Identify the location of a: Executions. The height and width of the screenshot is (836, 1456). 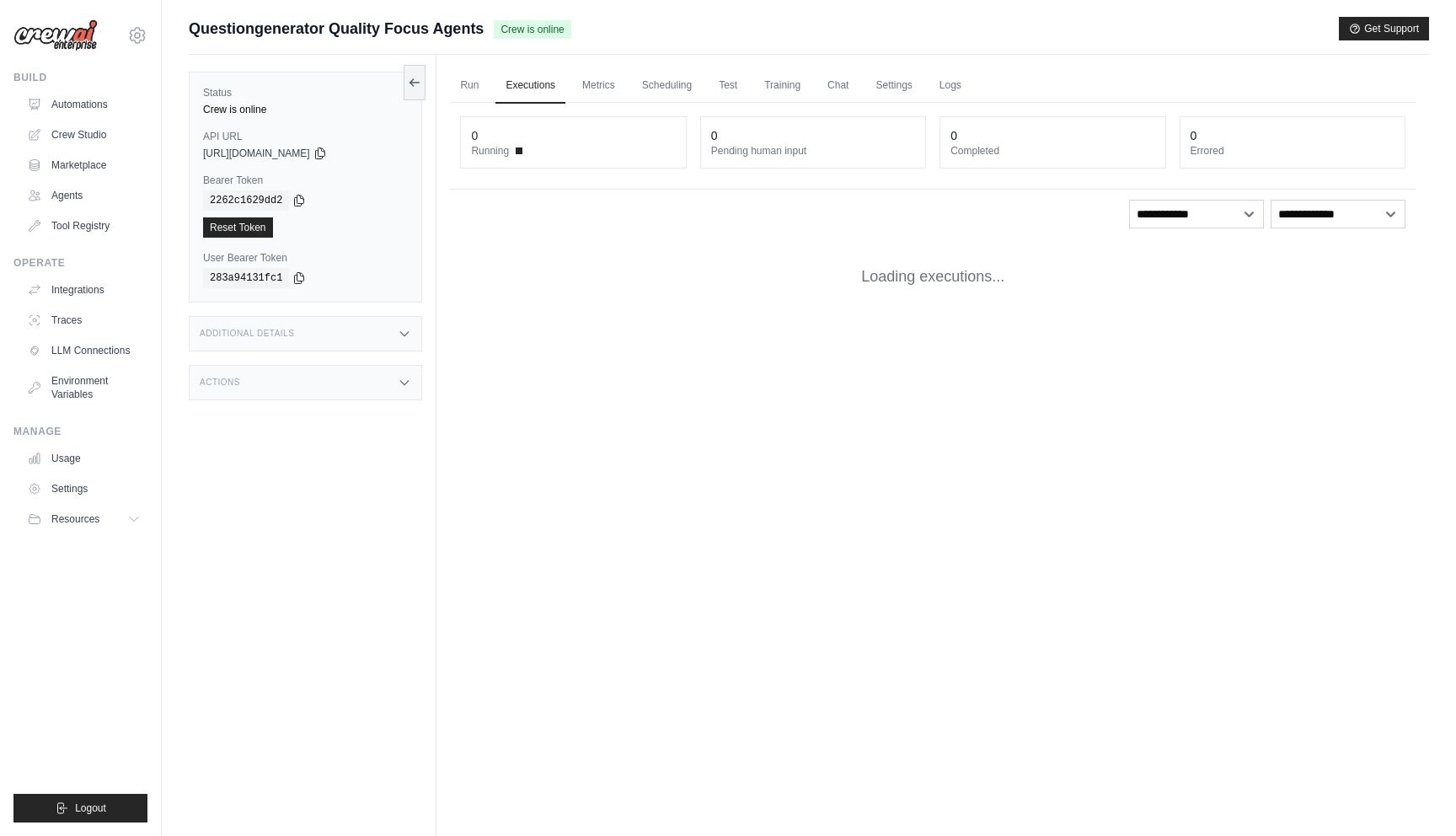
(530, 86).